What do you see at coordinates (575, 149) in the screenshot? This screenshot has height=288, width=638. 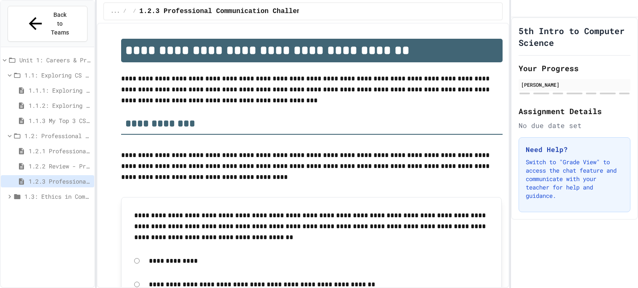 I see `h3: Need Help?` at bounding box center [575, 149].